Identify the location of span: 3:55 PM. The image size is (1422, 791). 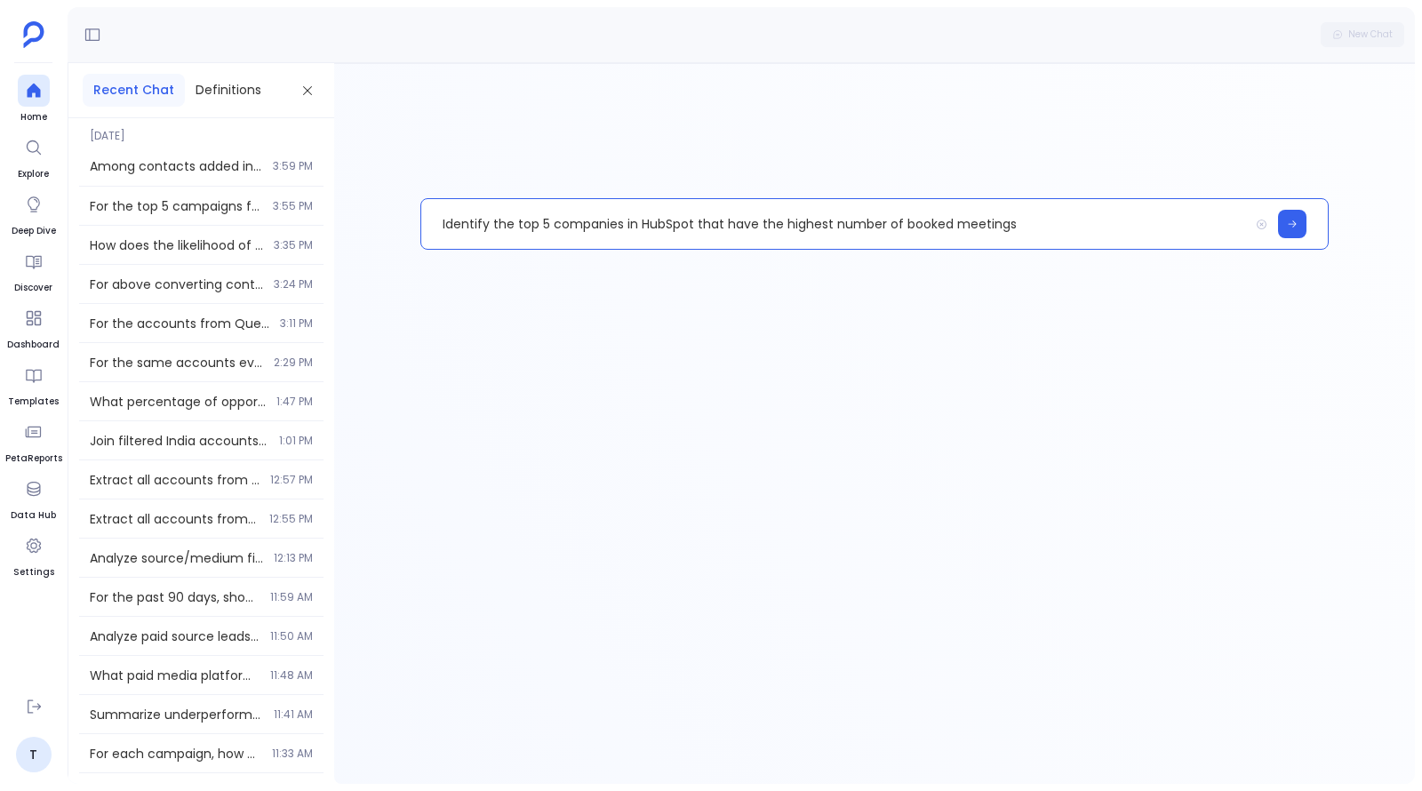
(292, 206).